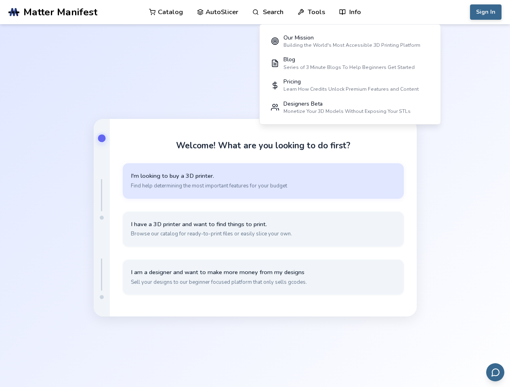 The width and height of the screenshot is (510, 387). What do you see at coordinates (347, 104) in the screenshot?
I see `div: Designers Beta` at bounding box center [347, 104].